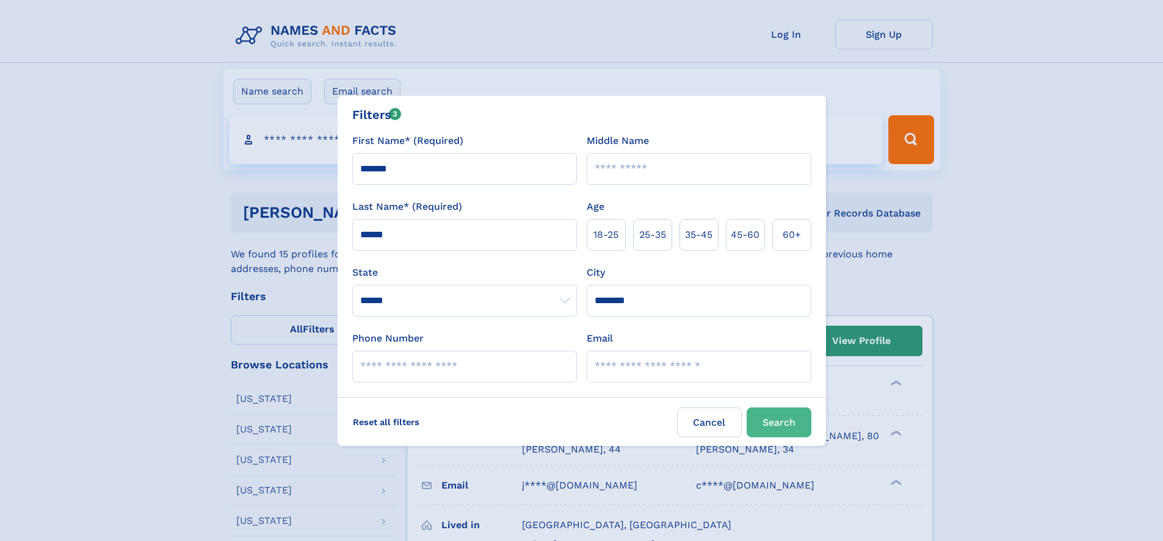 The height and width of the screenshot is (541, 1163). Describe the element at coordinates (407, 207) in the screenshot. I see `label: Last Name* (Required)` at that location.